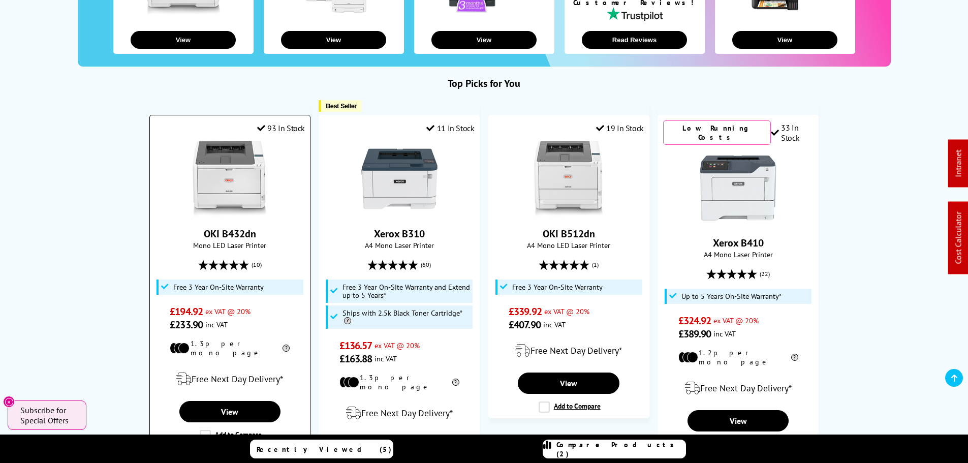 The height and width of the screenshot is (463, 968). Describe the element at coordinates (450, 128) in the screenshot. I see `div: 11 In Stock` at that location.